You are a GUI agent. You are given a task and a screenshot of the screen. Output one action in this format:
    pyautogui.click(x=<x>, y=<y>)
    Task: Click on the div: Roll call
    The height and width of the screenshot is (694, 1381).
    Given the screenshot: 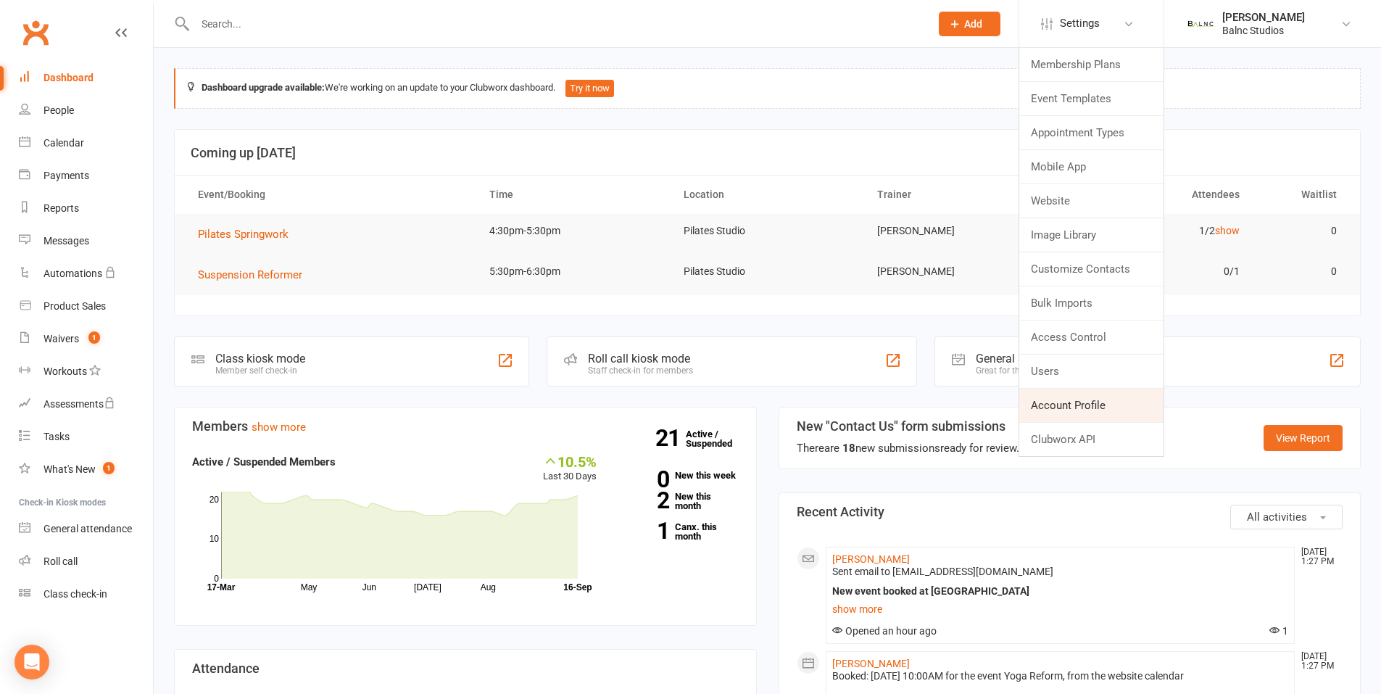 What is the action you would take?
    pyautogui.click(x=60, y=561)
    